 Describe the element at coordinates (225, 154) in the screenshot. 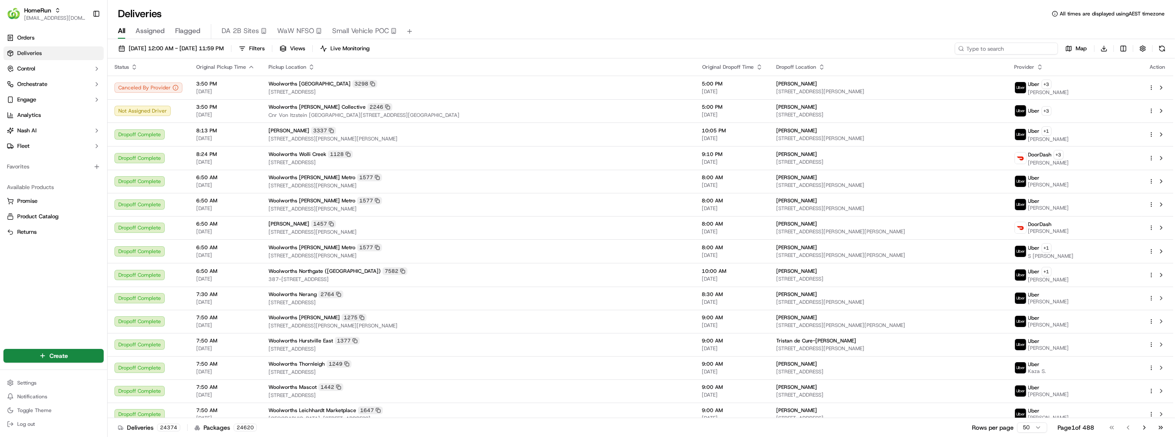

I see `span: 8:24 PM` at that location.